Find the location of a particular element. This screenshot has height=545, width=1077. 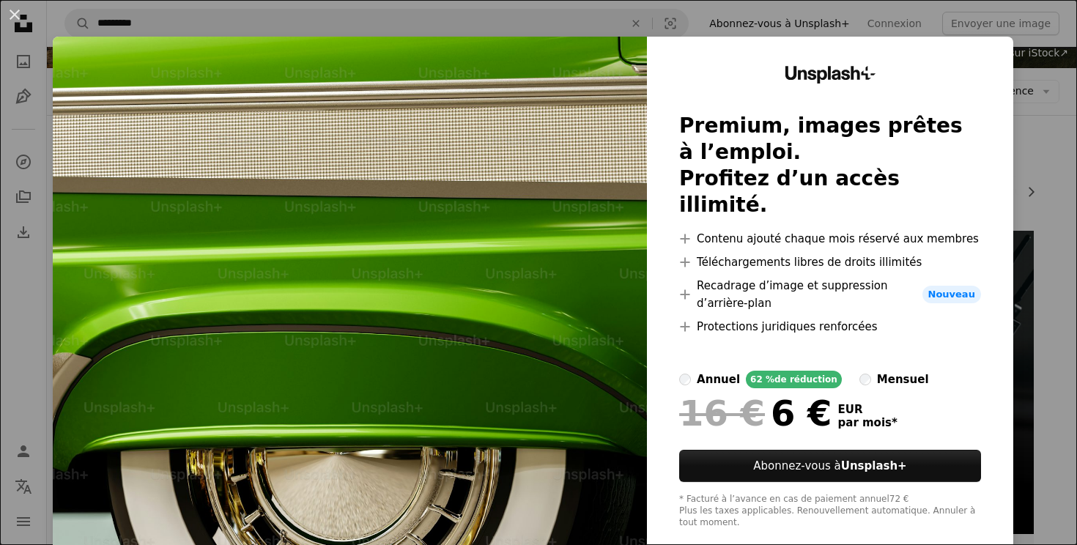

h2: Premium, images prêtes à l’emploi. Profitez d’un accès illimité. is located at coordinates (830, 166).